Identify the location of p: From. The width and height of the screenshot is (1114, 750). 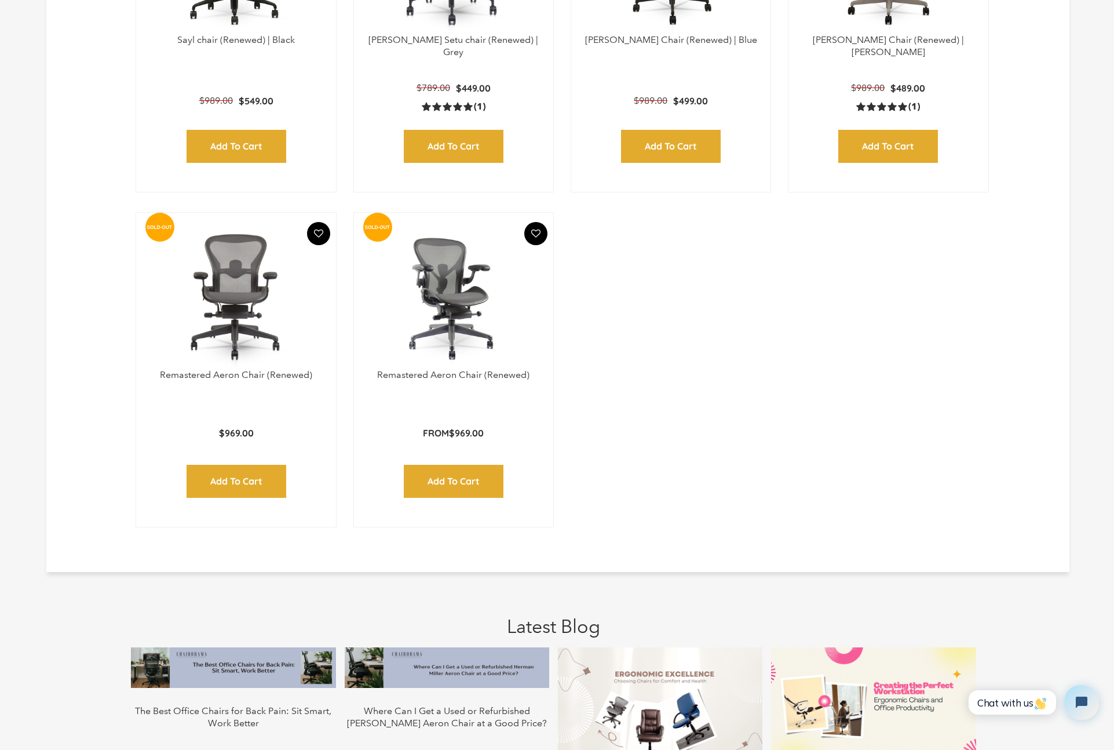
(453, 433).